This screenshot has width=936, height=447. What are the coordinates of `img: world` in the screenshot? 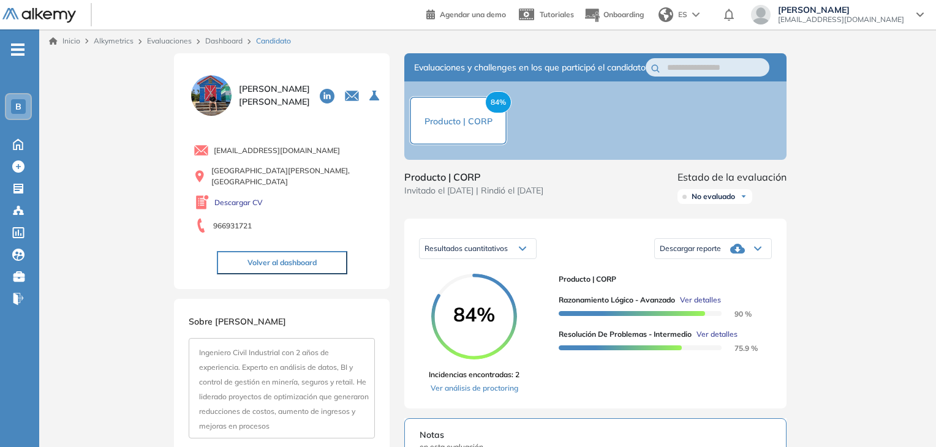 It's located at (666, 15).